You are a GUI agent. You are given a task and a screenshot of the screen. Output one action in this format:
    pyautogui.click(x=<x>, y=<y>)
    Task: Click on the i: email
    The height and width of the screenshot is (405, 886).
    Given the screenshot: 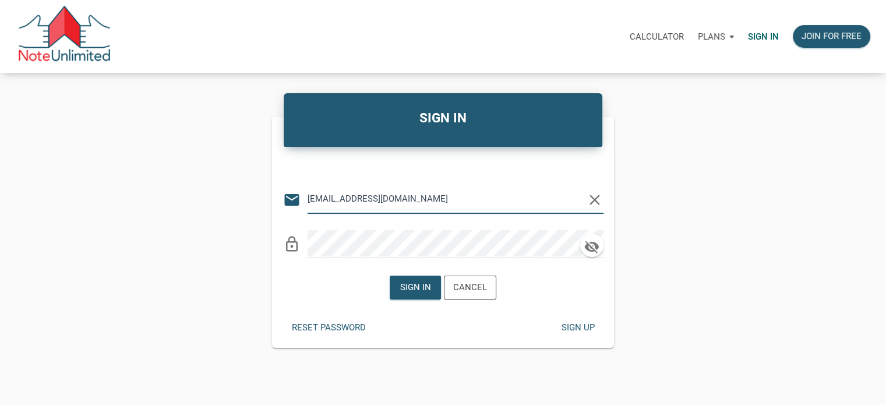 What is the action you would take?
    pyautogui.click(x=292, y=200)
    